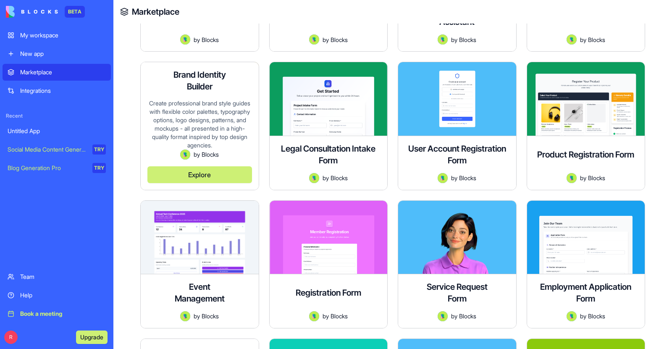 Image resolution: width=672 pixels, height=349 pixels. Describe the element at coordinates (92, 337) in the screenshot. I see `a: Upgrade` at that location.